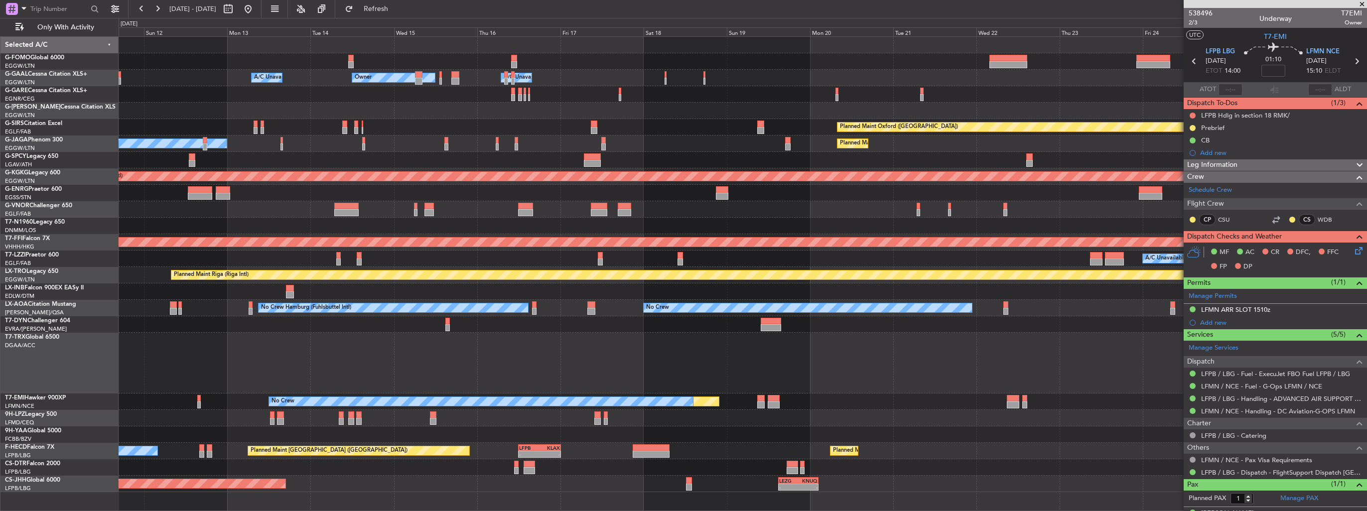 The width and height of the screenshot is (1367, 511). I want to click on div: Tue 21, so click(935, 32).